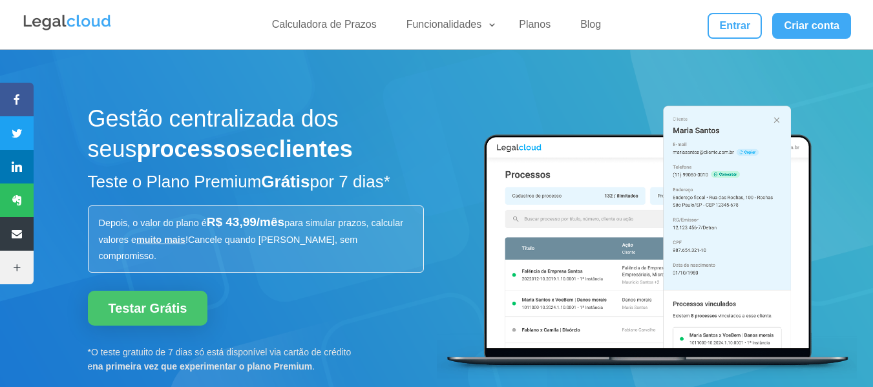 This screenshot has width=873, height=387. What do you see at coordinates (202, 366) in the screenshot?
I see `b: na primeira vez que experimentar o plano Premium` at bounding box center [202, 366].